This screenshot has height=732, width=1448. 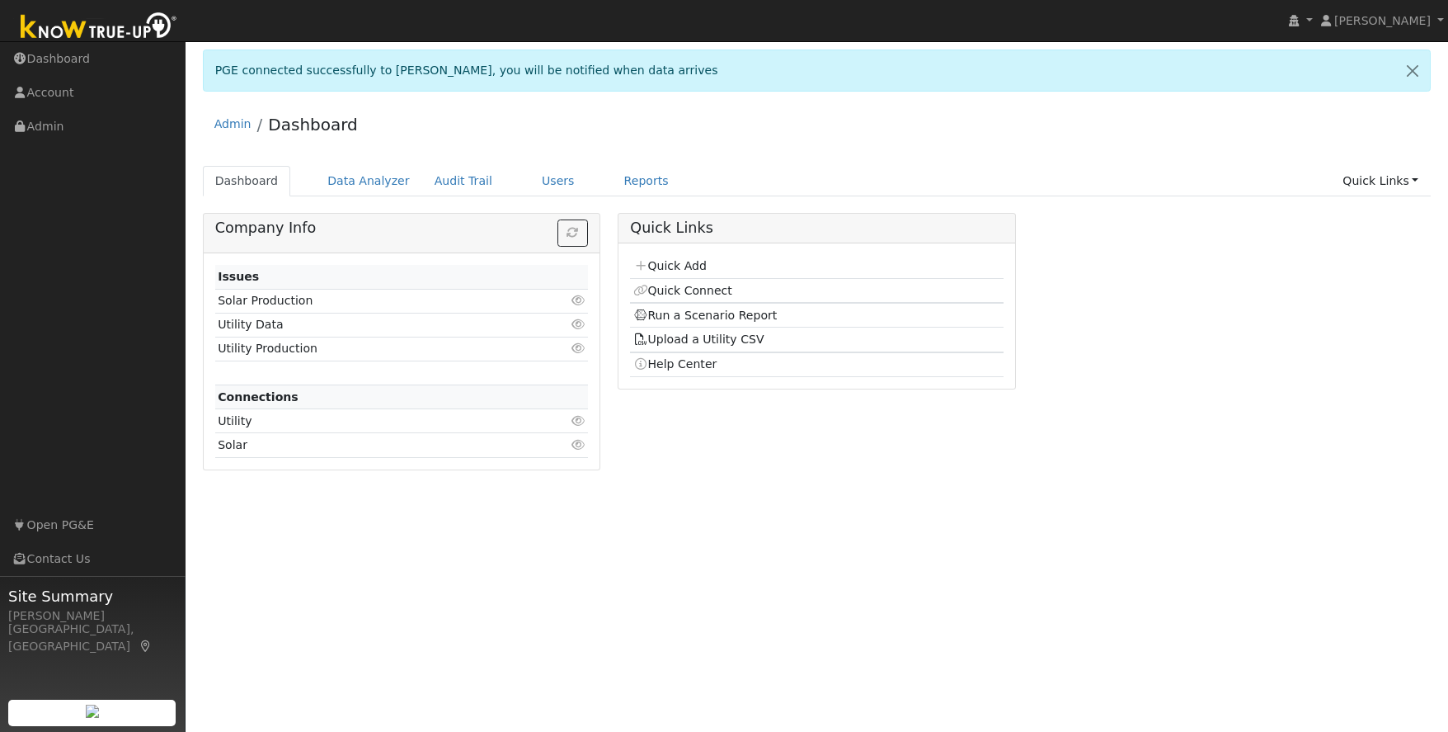 What do you see at coordinates (92, 711) in the screenshot?
I see `img: retrieve` at bounding box center [92, 711].